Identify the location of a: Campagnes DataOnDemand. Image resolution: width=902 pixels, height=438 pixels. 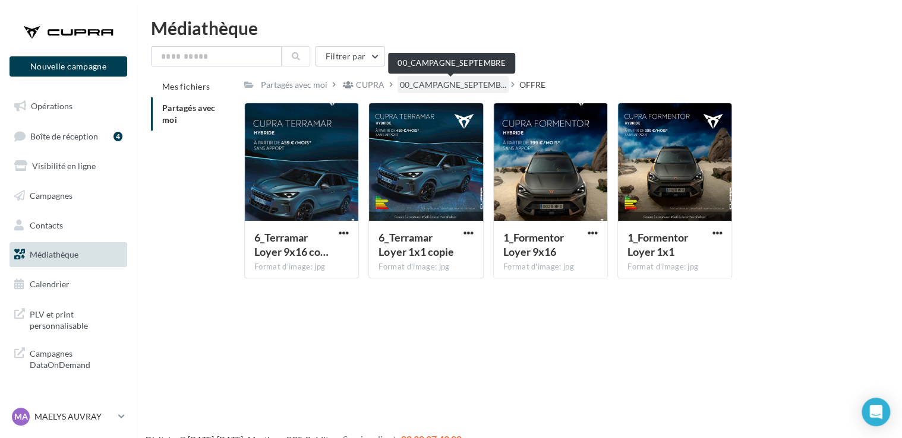
(68, 358).